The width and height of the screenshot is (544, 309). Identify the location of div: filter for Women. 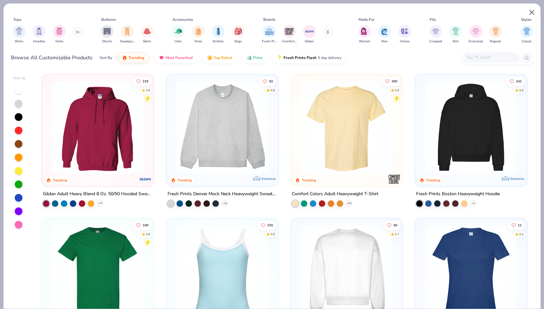
(365, 34).